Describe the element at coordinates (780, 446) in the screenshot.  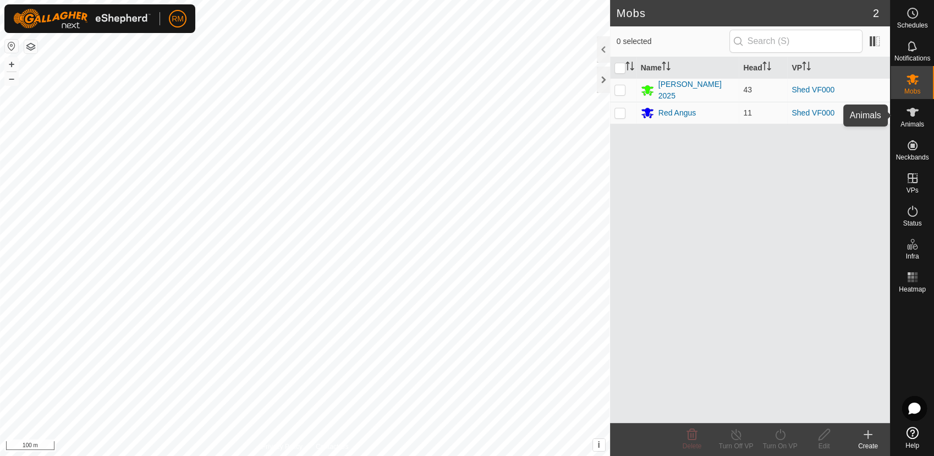
I see `div: Turn On VP` at that location.